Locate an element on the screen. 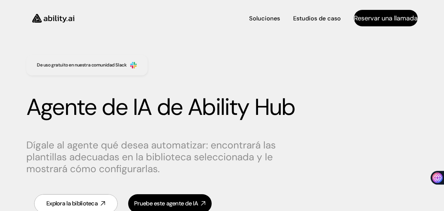 Image resolution: width=444 pixels, height=211 pixels. font: Reservar una llamada is located at coordinates (386, 18).